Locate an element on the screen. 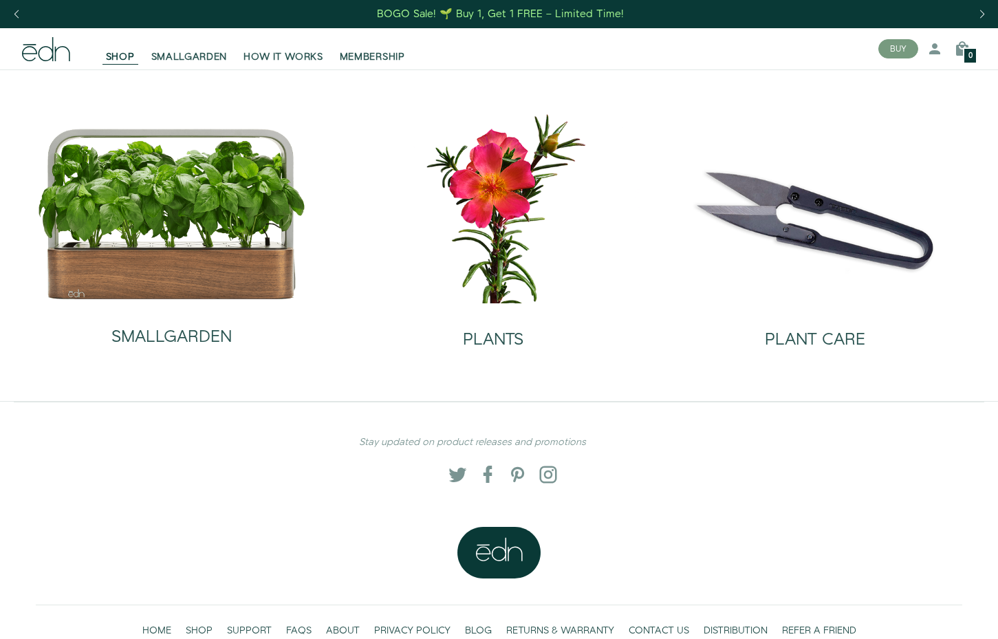 This screenshot has height=639, width=998. span: HOW IT WORKS is located at coordinates (283, 57).